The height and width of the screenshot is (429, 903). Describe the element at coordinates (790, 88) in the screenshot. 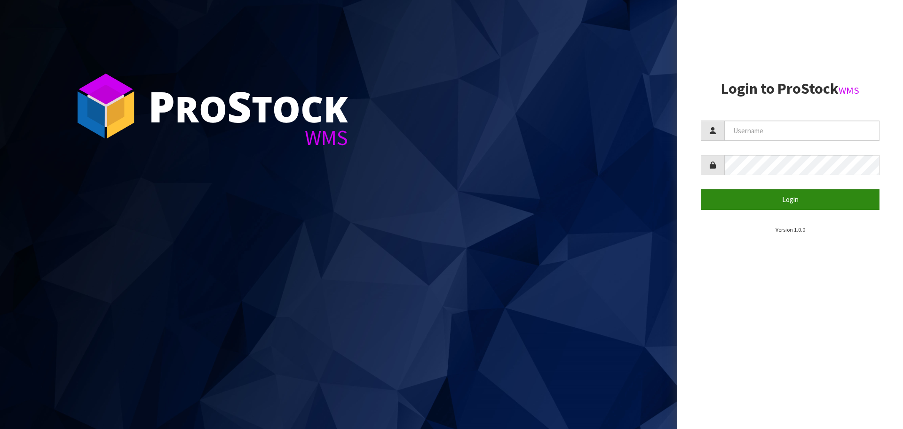

I see `h2: Login to ProStock` at that location.